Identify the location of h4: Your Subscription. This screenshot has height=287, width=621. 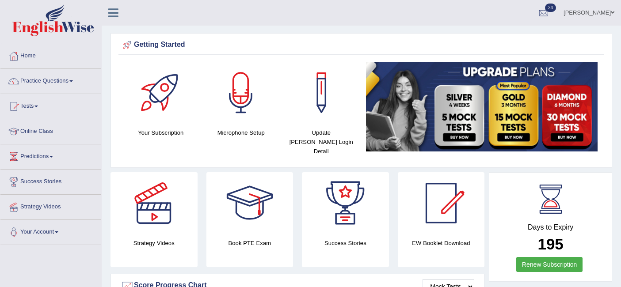
(161, 133).